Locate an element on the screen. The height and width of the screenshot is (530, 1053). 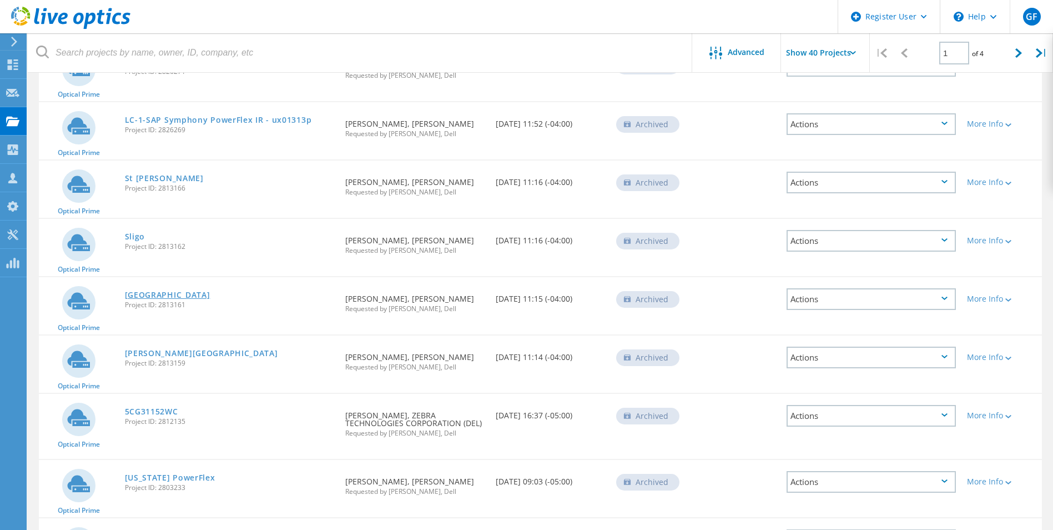
span: Project ID: 2803233 is located at coordinates (230, 487).